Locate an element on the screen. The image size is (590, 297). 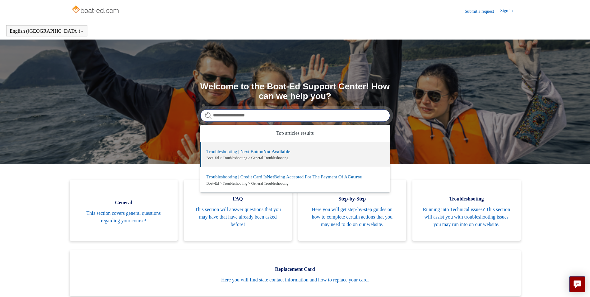
em: Available is located at coordinates (281, 151).